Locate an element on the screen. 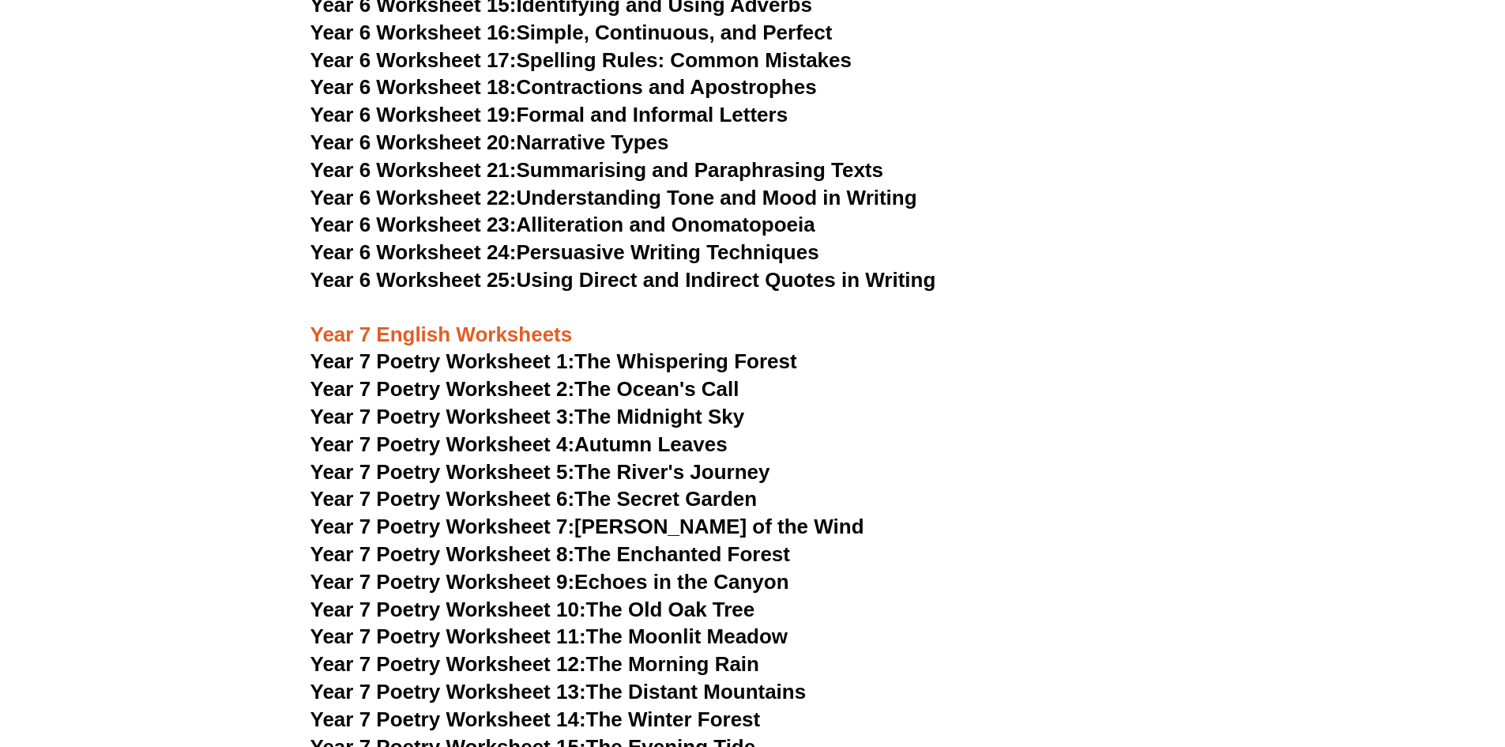 The image size is (1505, 747). span: Year 6 Worksheet 17: is located at coordinates (413, 60).